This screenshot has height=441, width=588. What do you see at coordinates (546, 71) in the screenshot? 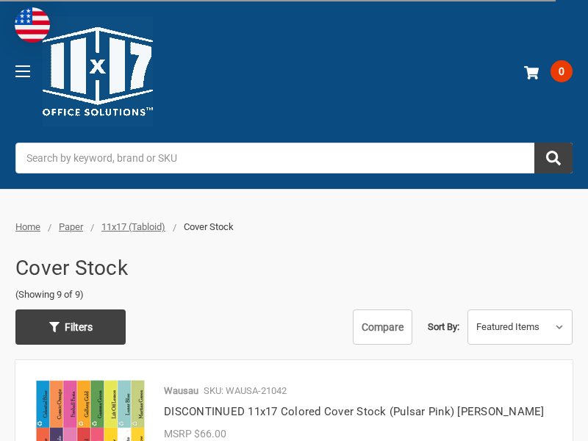
I see `a: 0` at bounding box center [546, 71].